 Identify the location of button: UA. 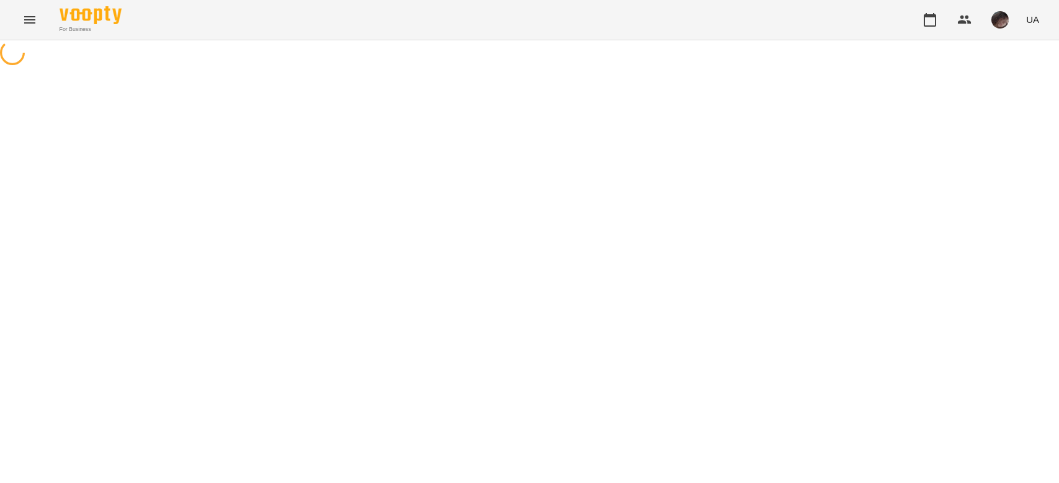
(1033, 19).